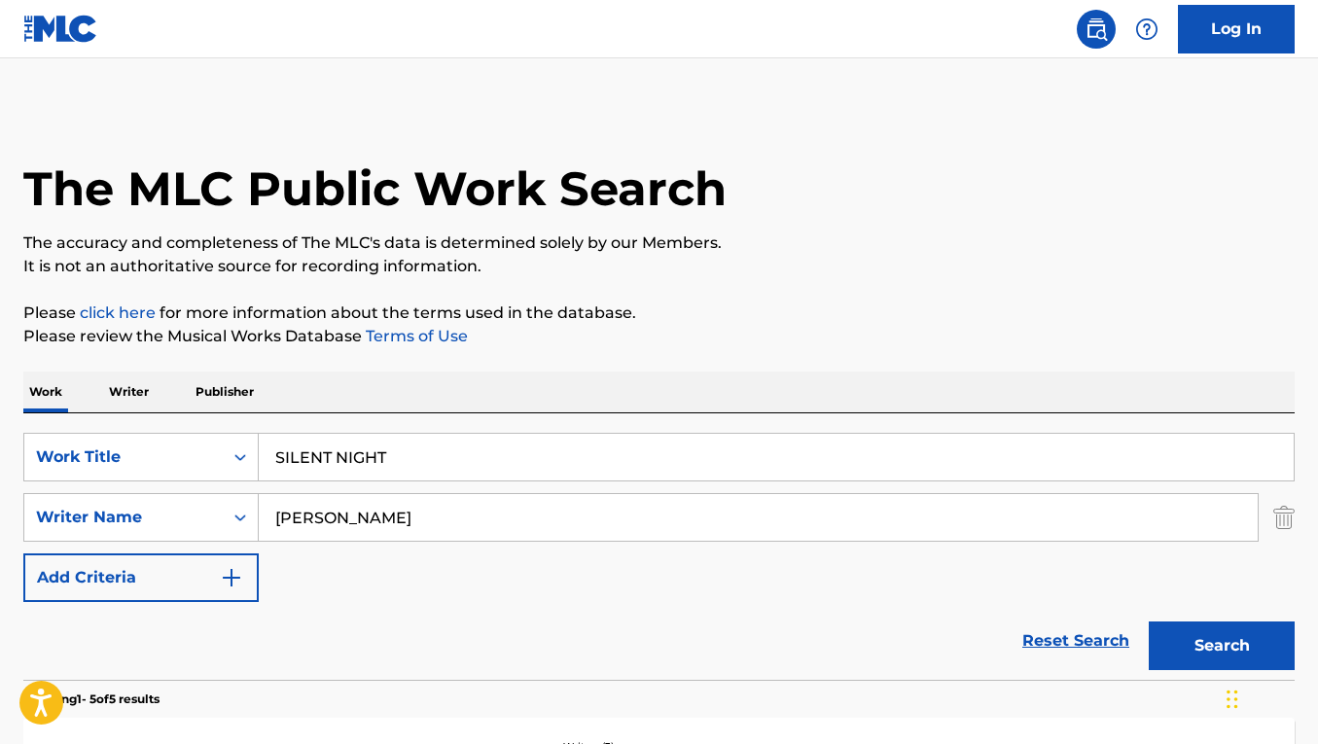  Describe the element at coordinates (659, 556) in the screenshot. I see `form: Search Form` at that location.